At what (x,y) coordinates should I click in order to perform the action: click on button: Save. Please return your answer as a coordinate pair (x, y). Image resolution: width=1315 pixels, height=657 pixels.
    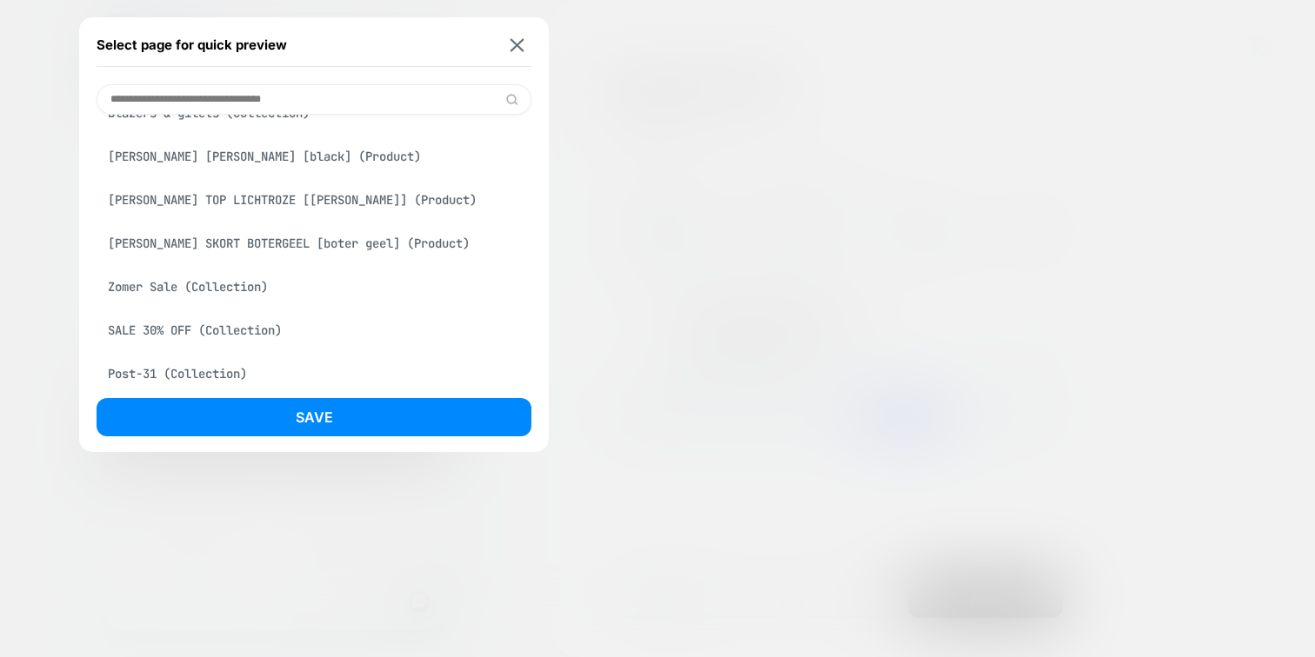
    Looking at the image, I should click on (314, 417).